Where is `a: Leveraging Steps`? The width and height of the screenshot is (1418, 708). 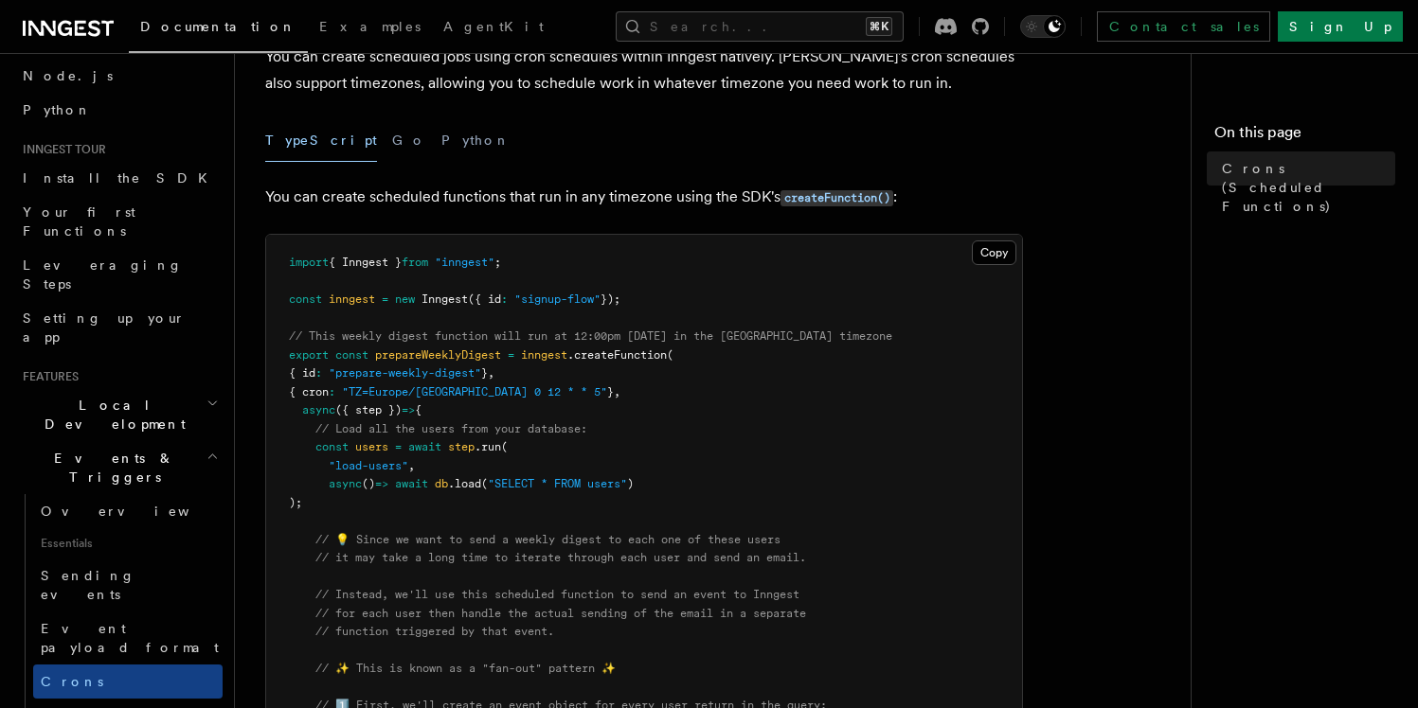 a: Leveraging Steps is located at coordinates (118, 275).